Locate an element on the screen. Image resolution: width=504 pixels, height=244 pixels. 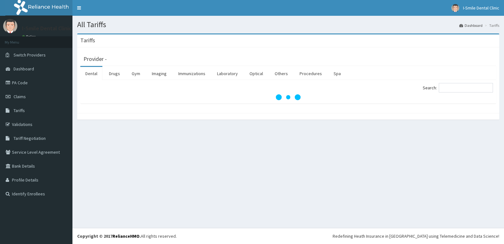
a: RelianceHMO is located at coordinates (126, 236).